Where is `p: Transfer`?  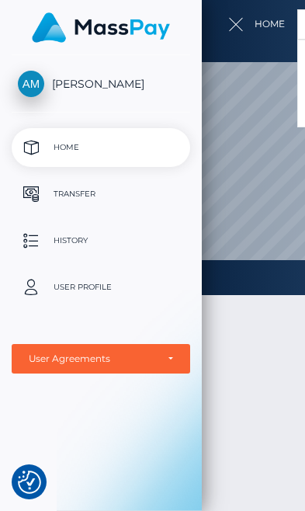 p: Transfer is located at coordinates (101, 194).